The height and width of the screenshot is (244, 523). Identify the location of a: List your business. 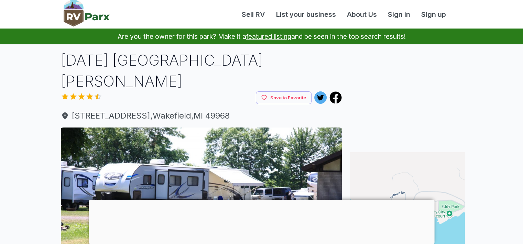
(306, 14).